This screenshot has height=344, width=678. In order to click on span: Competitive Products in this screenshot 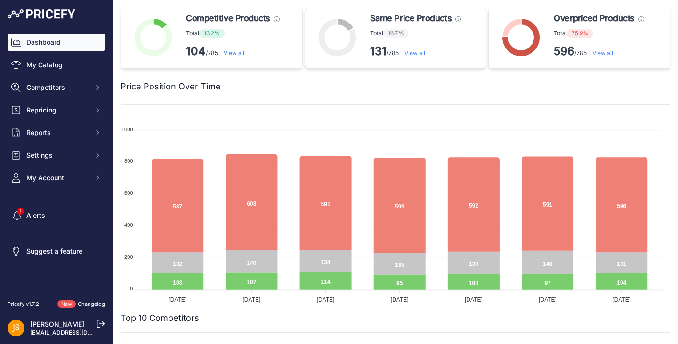, I will do `click(228, 18)`.